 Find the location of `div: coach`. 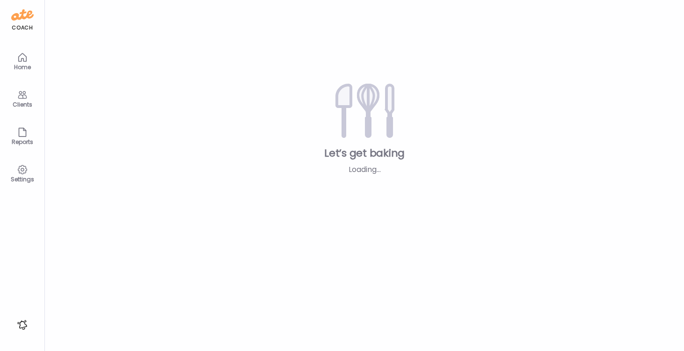

div: coach is located at coordinates (22, 28).